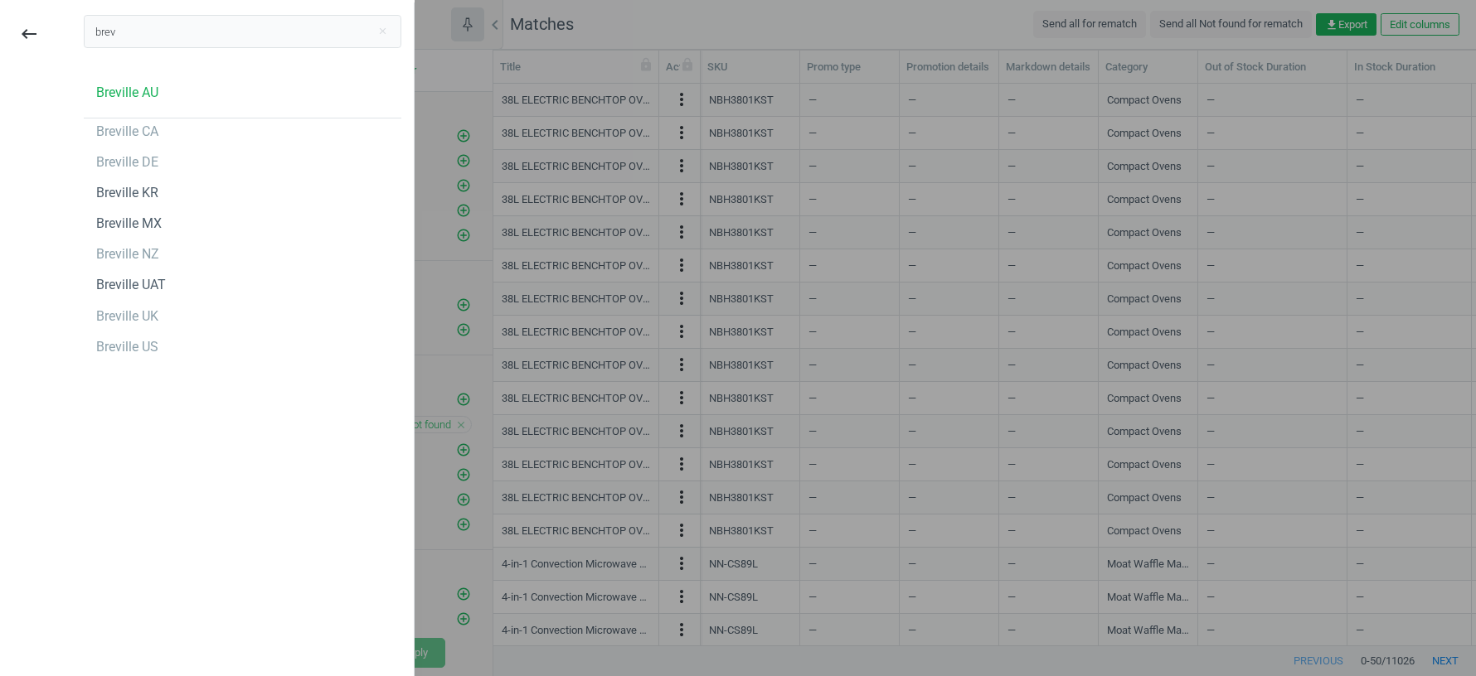 The image size is (1476, 676). Describe the element at coordinates (128, 254) in the screenshot. I see `div: Breville NZ` at that location.